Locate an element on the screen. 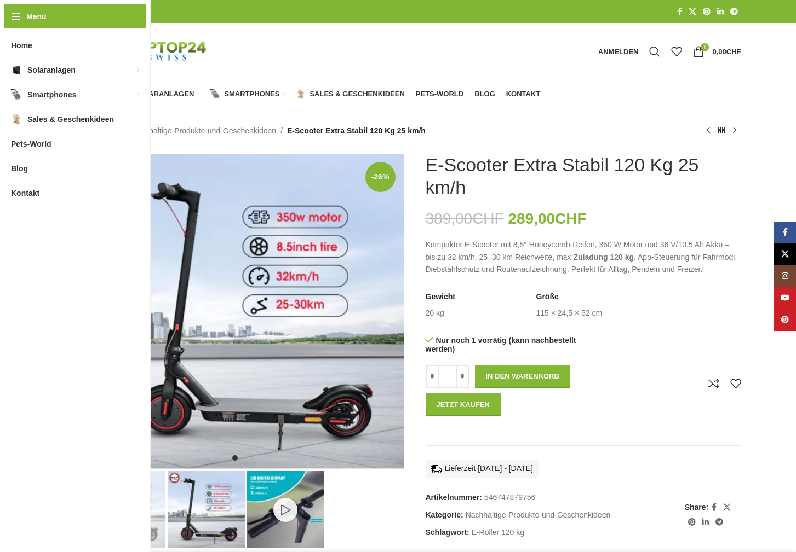  div: Hauptnavigation is located at coordinates (314, 94).